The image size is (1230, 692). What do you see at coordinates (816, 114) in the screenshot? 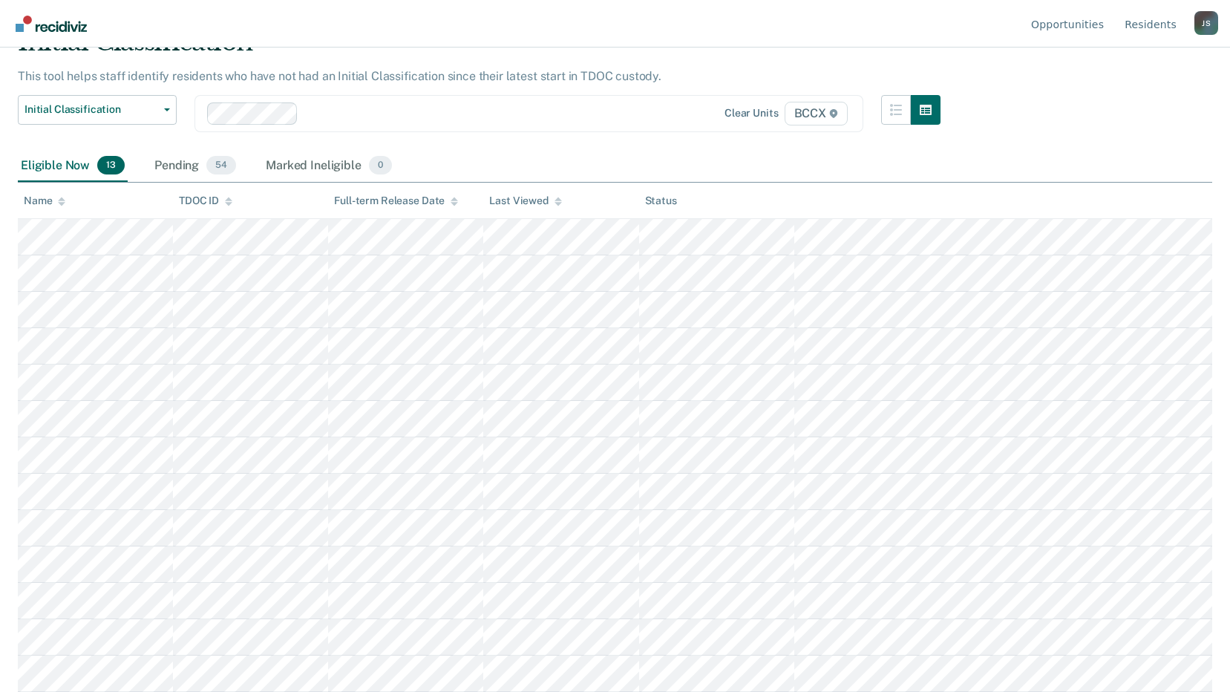
I see `span: BCCX` at bounding box center [816, 114].